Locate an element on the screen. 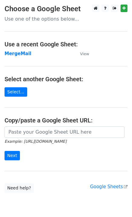  h3: Choose a Google Sheet is located at coordinates (66, 9).